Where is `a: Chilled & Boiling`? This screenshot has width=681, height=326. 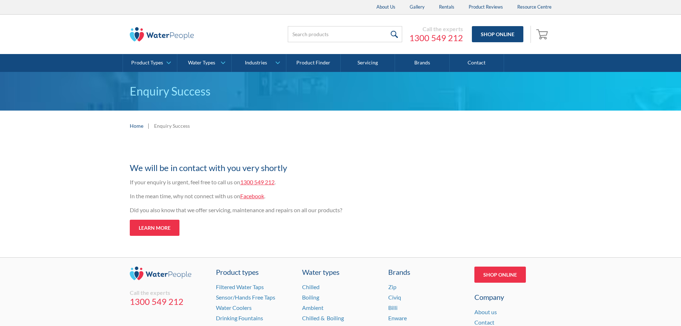
a: Chilled & Boiling is located at coordinates (323, 317).